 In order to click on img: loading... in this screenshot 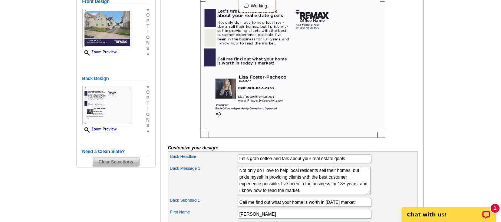, I will do `click(246, 6)`.